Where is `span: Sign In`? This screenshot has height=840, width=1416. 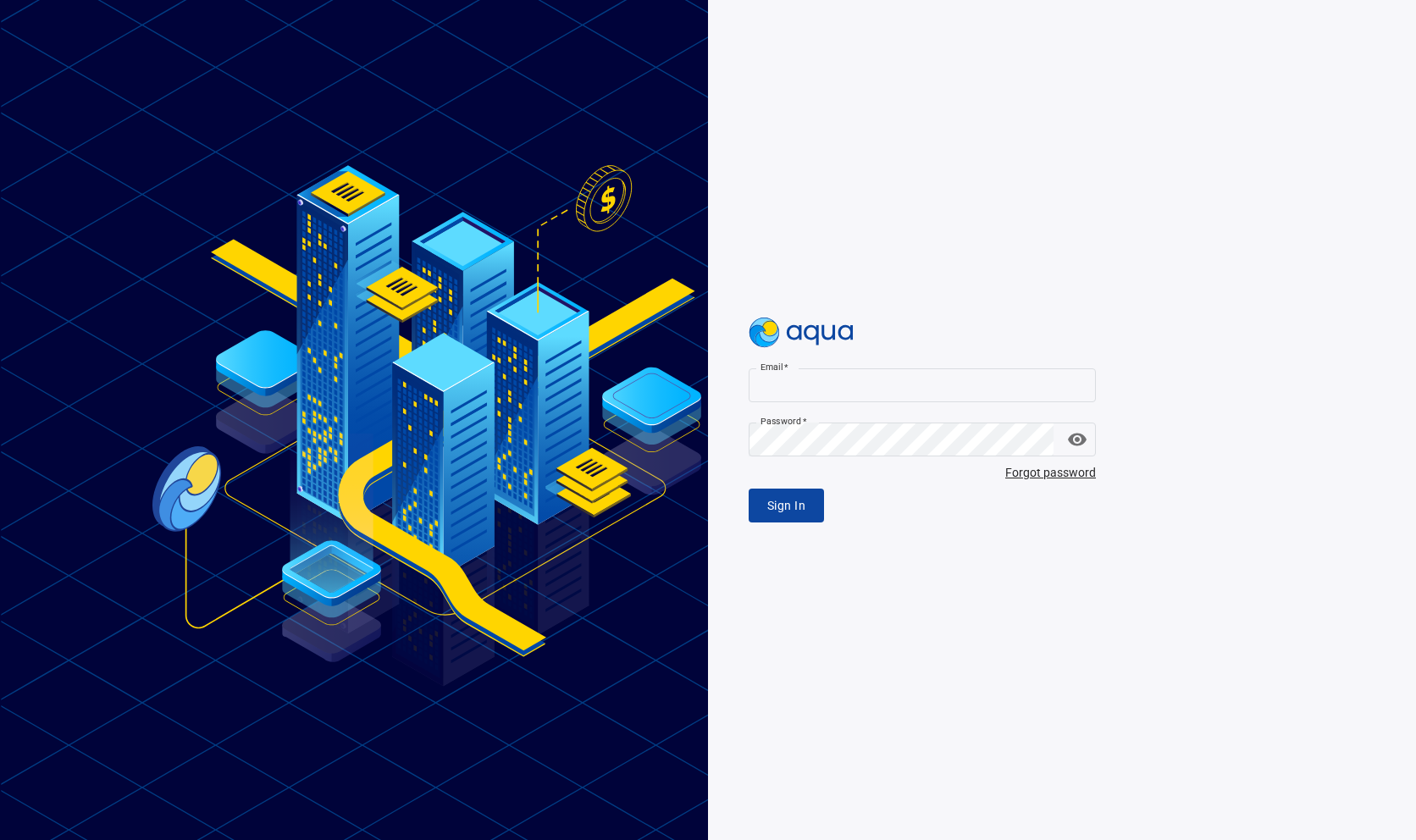
span: Sign In is located at coordinates (786, 506).